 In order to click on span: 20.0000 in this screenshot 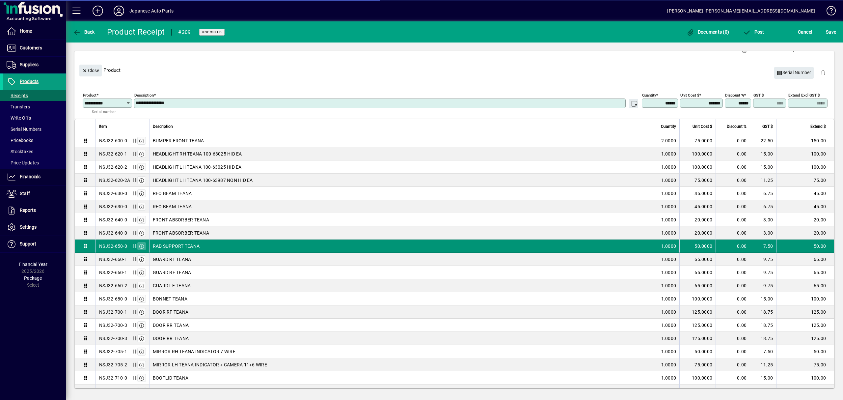, I will do `click(703, 220)`.